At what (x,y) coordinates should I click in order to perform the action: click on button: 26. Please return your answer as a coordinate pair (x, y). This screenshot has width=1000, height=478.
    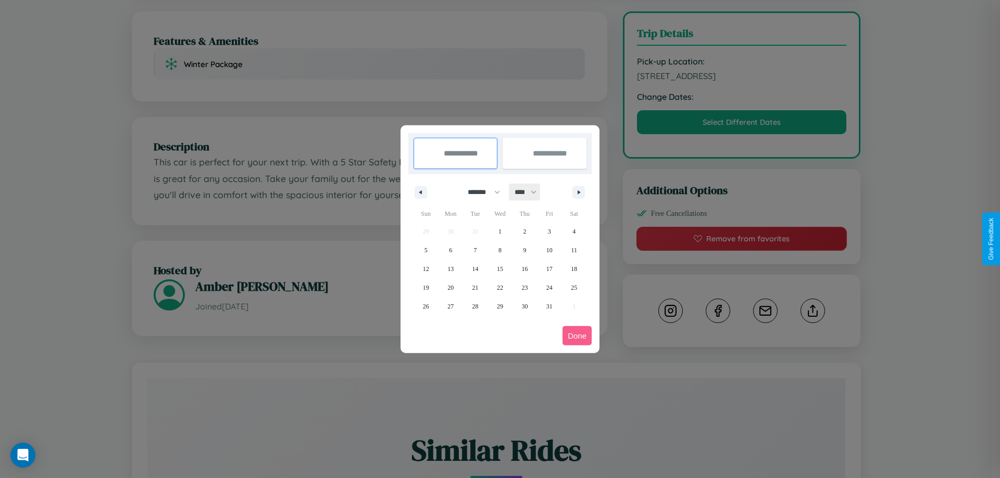
    Looking at the image, I should click on (425, 307).